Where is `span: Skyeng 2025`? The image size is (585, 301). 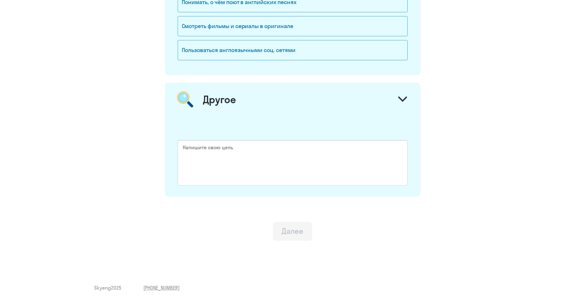 span: Skyeng 2025 is located at coordinates (108, 288).